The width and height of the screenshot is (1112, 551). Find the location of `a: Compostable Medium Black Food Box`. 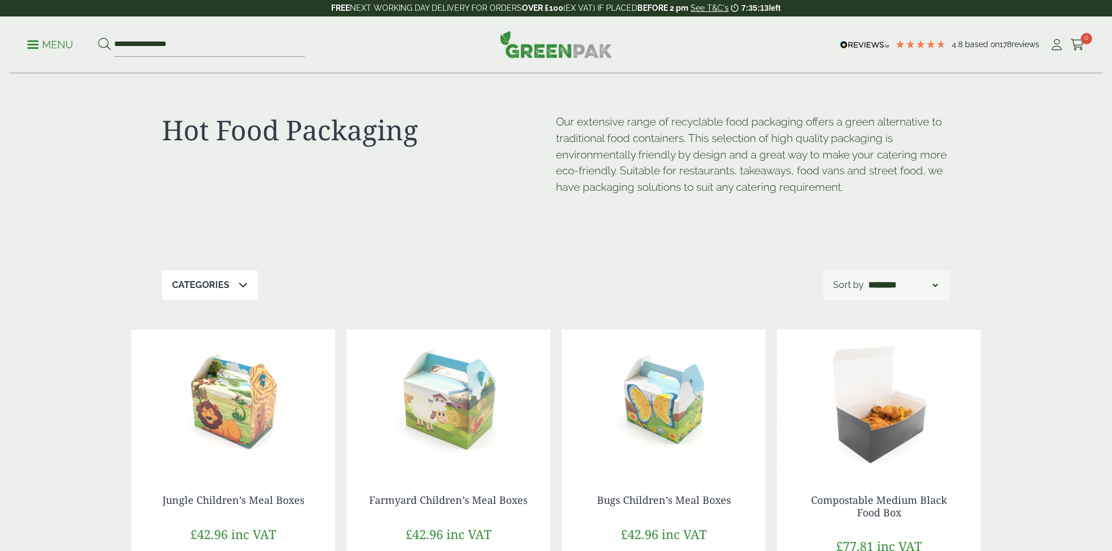

a: Compostable Medium Black Food Box is located at coordinates (879, 506).